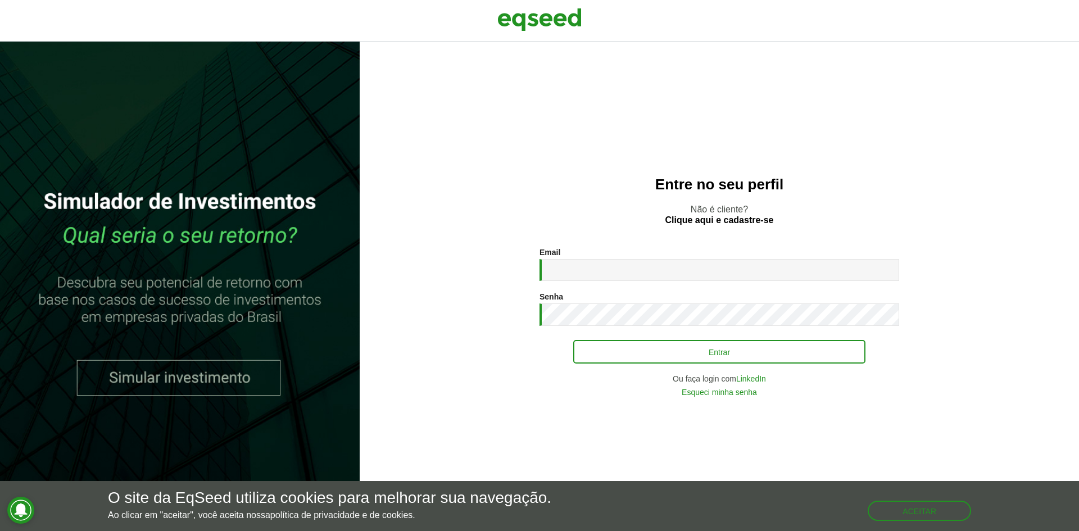 This screenshot has height=531, width=1079. What do you see at coordinates (719, 184) in the screenshot?
I see `h2: Entre no seu perfil` at bounding box center [719, 184].